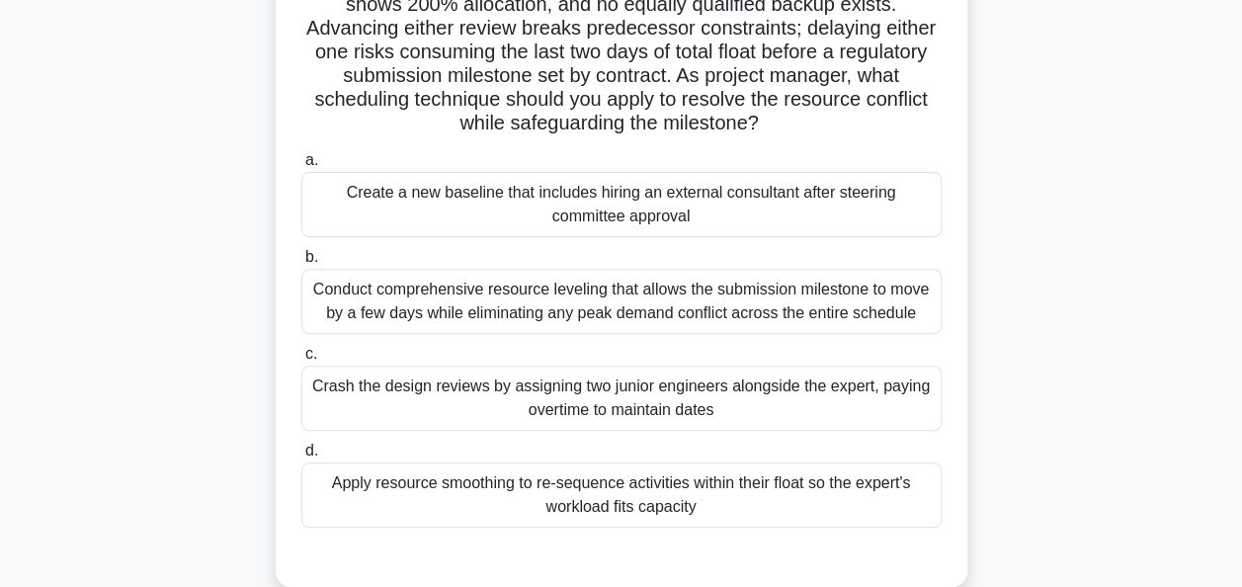  What do you see at coordinates (622, 398) in the screenshot?
I see `div: Crash the design reviews by assigning two junior engineers alongside the expert, paying overtime ...` at bounding box center [622, 398].